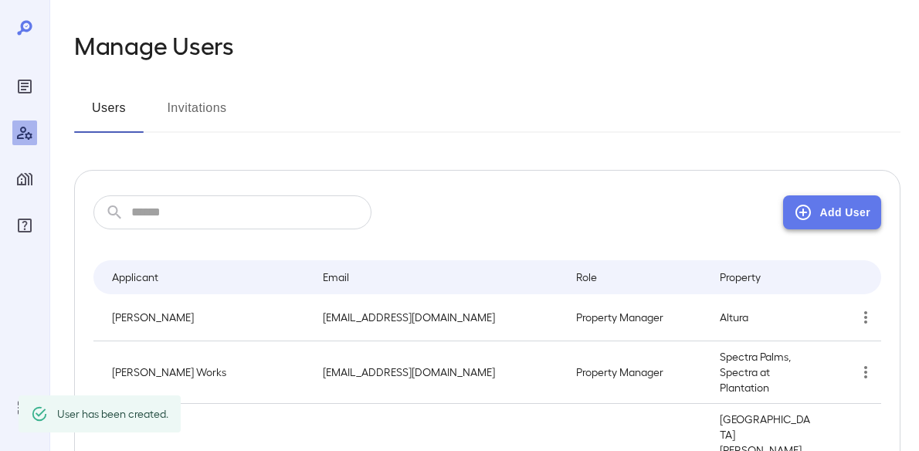 This screenshot has width=919, height=451. What do you see at coordinates (766, 372) in the screenshot?
I see `p: Spectra Palms, Spectra at Plantation` at bounding box center [766, 372].